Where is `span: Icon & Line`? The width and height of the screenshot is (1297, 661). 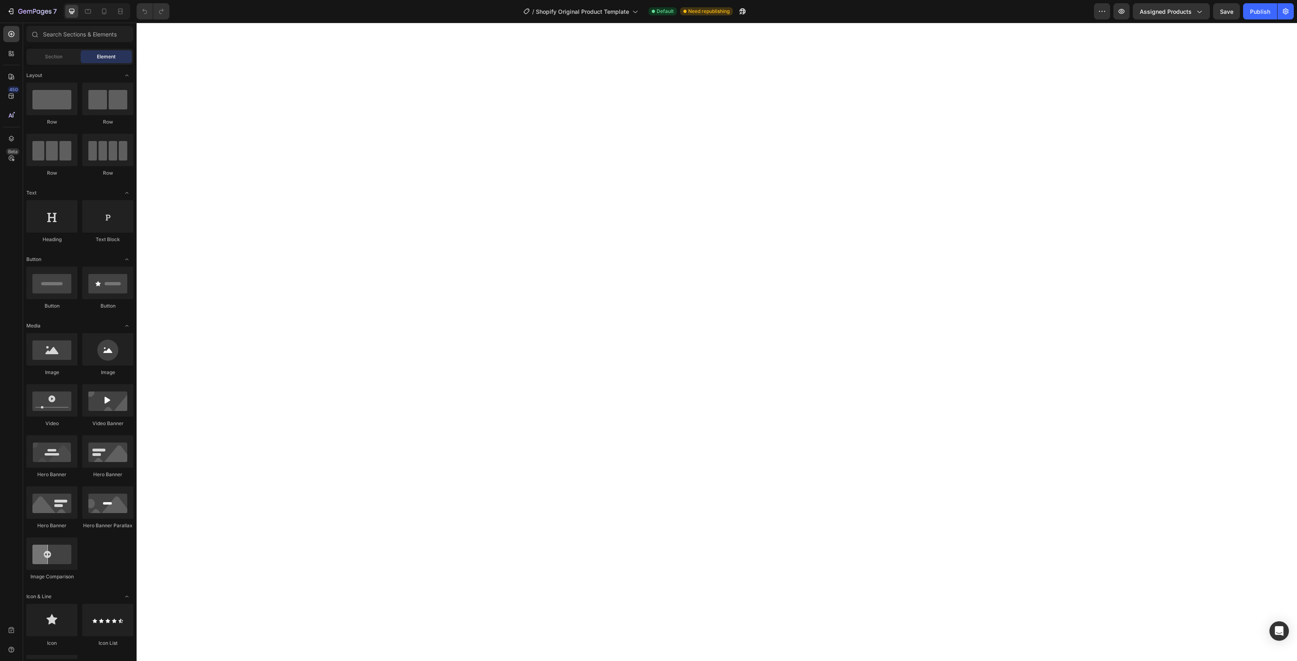 span: Icon & Line is located at coordinates (39, 597).